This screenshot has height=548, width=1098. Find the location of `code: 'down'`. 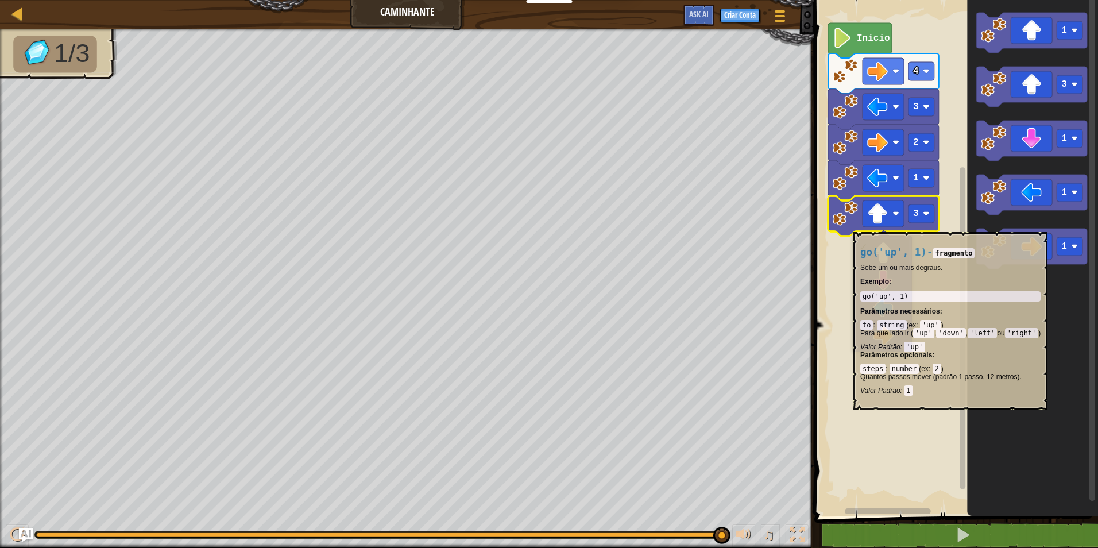

code: 'down' is located at coordinates (950, 333).